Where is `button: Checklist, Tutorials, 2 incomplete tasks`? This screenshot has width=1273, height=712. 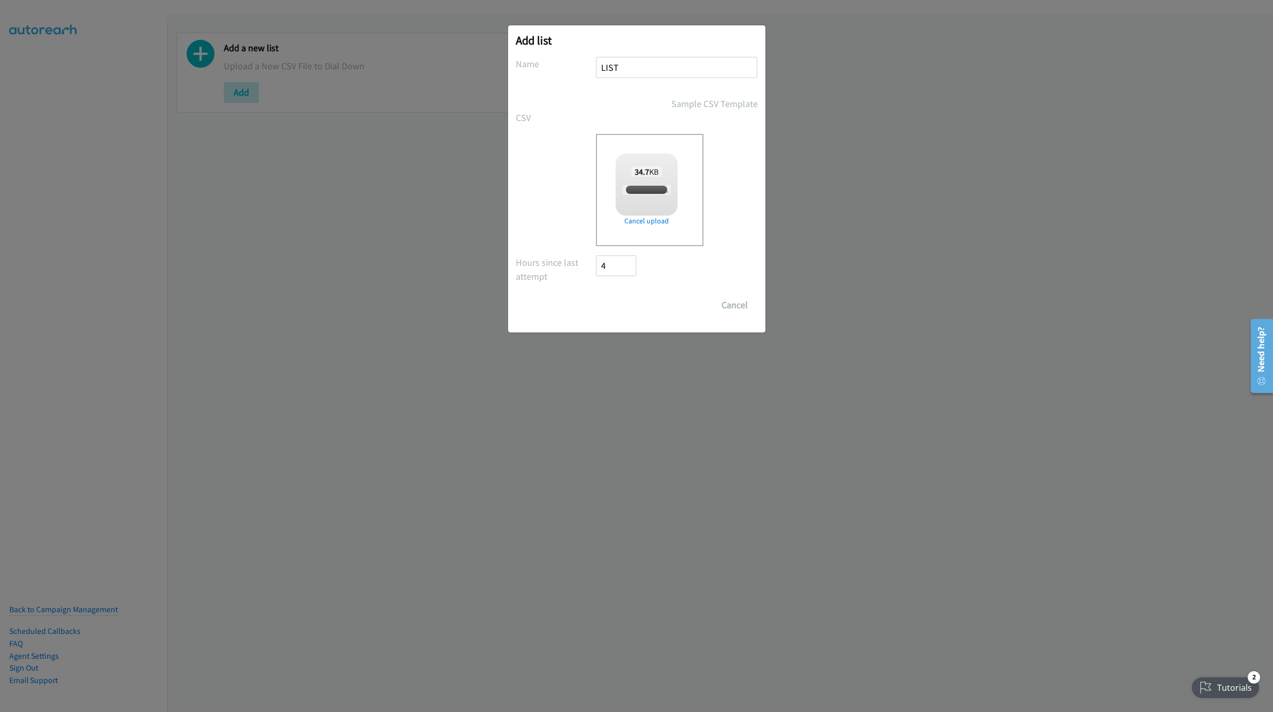
button: Checklist, Tutorials, 2 incomplete tasks is located at coordinates (40, 21).